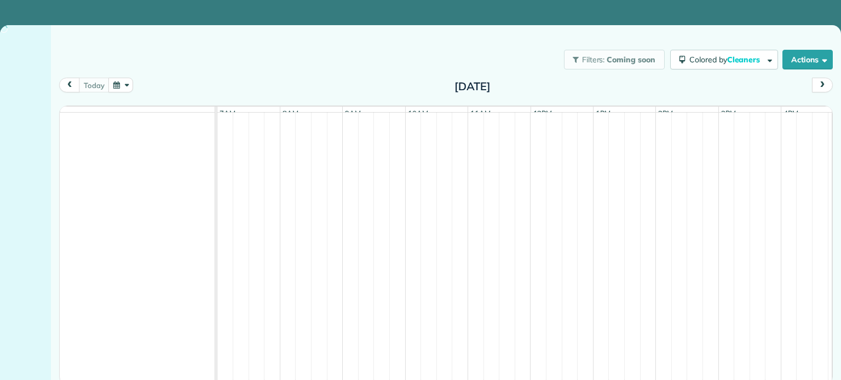 This screenshot has width=841, height=380. I want to click on span: 7am, so click(227, 113).